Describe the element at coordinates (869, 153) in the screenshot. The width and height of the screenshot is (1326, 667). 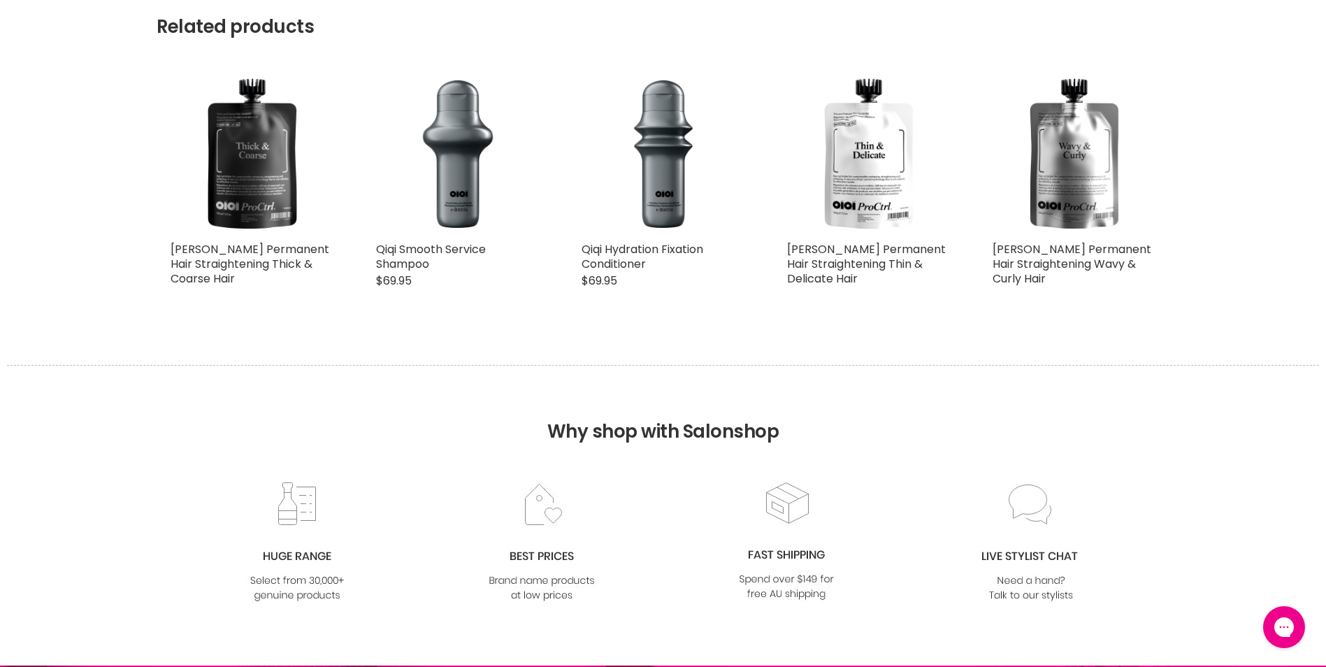
I see `img: Qiqi Vega Permanent Hair Straightening Thin & Delicate Hair` at that location.